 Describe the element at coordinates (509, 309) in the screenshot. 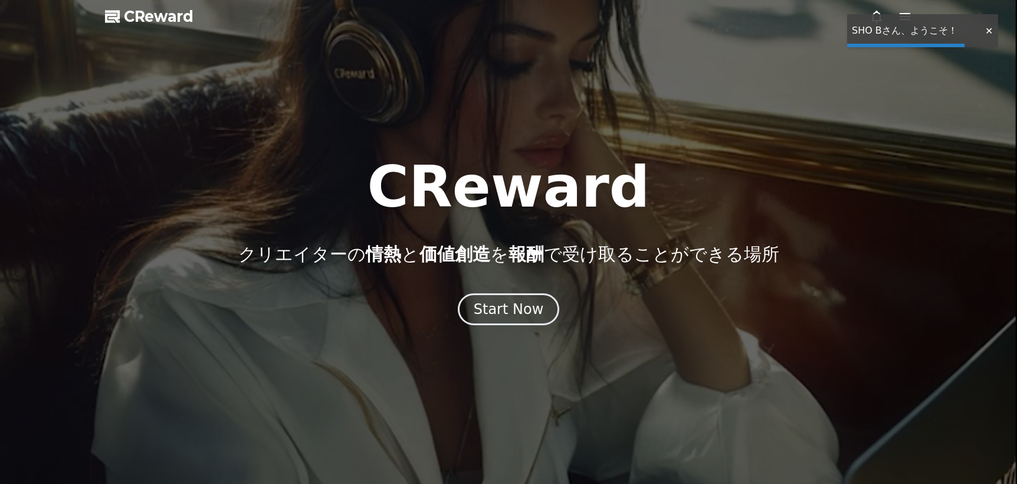

I see `button: Start Now` at that location.